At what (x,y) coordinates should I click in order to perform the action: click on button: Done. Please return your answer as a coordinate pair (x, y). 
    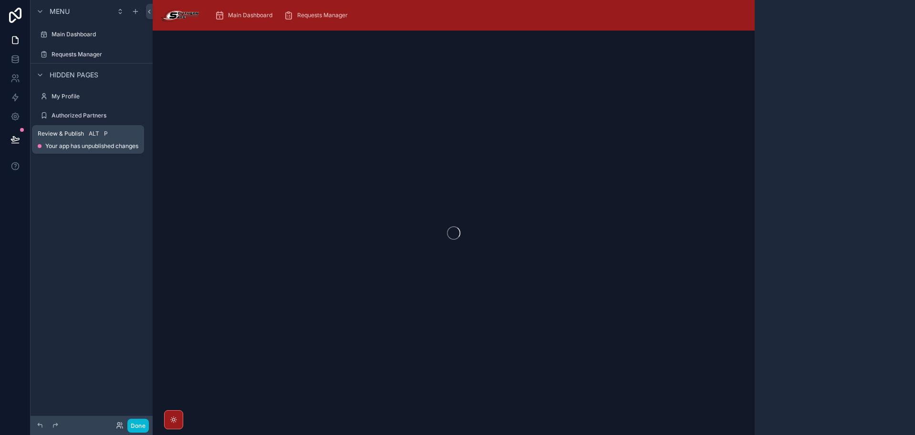
    Looking at the image, I should click on (138, 425).